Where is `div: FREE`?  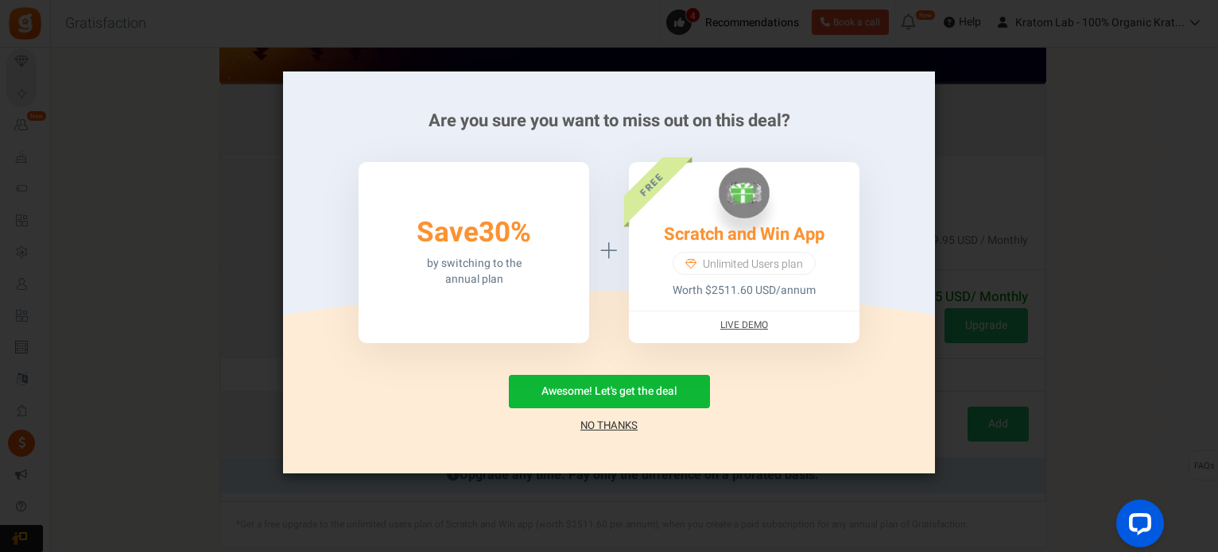 div: FREE is located at coordinates (651, 184).